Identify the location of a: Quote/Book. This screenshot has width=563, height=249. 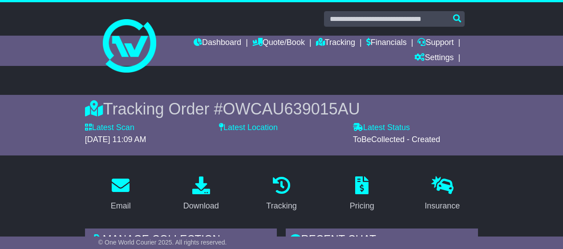
(279, 43).